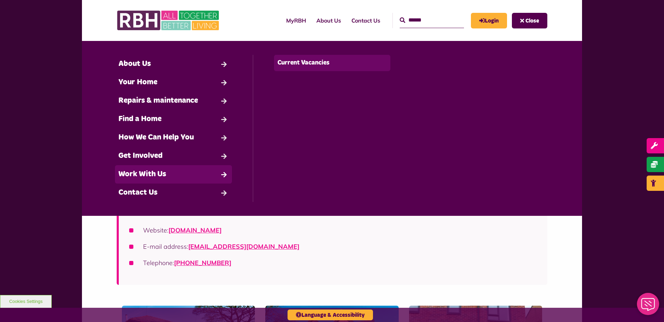  What do you see at coordinates (333, 246) in the screenshot?
I see `li: E-mail address:` at bounding box center [333, 246].